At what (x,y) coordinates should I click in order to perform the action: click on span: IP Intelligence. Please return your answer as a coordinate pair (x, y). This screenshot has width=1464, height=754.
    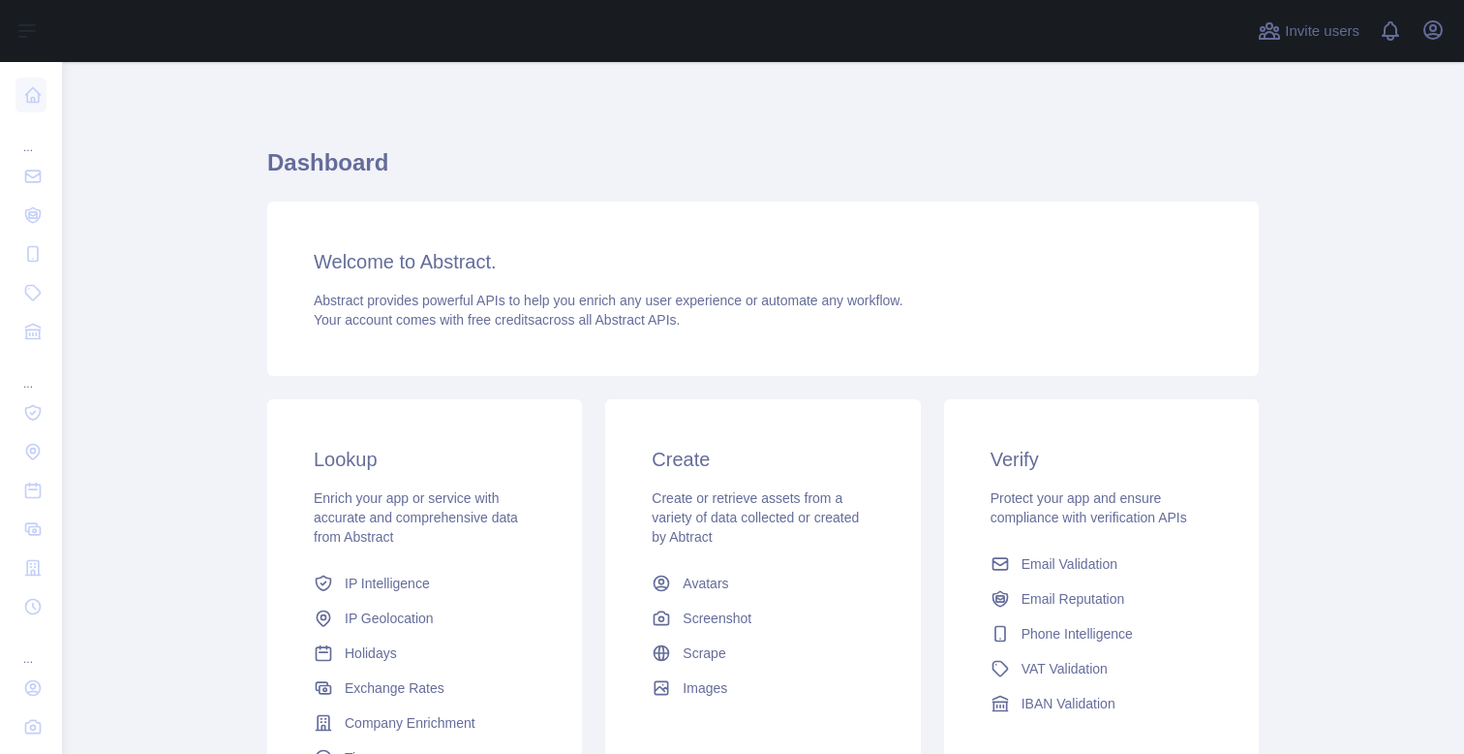
    Looking at the image, I should click on (387, 583).